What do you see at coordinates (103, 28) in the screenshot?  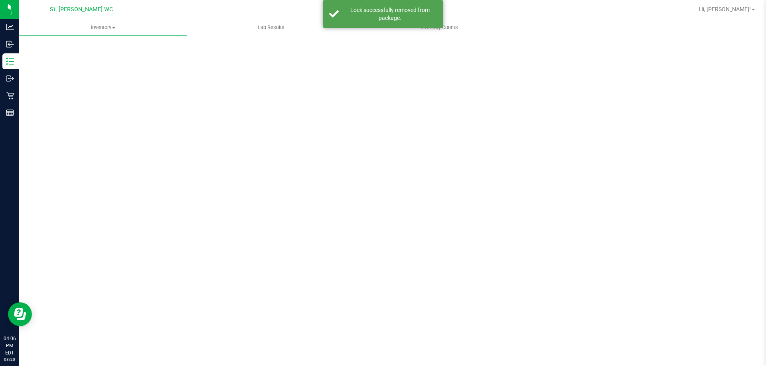 I see `a: Inventory` at bounding box center [103, 28].